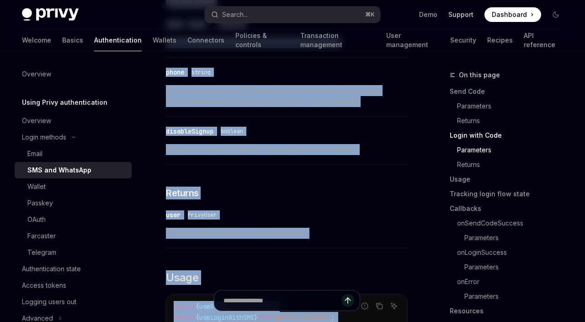 This screenshot has height=322, width=585. I want to click on a: Authentication state, so click(73, 269).